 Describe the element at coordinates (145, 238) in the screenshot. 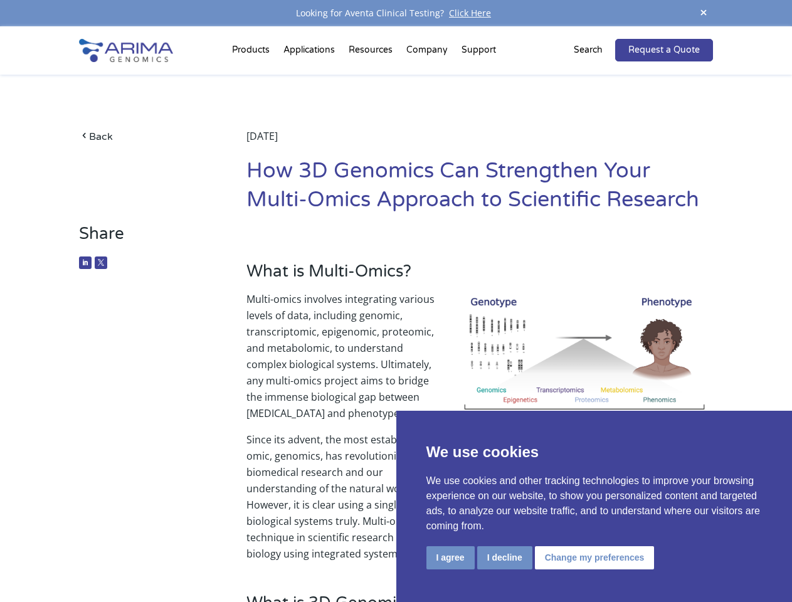

I see `h3: Share` at that location.